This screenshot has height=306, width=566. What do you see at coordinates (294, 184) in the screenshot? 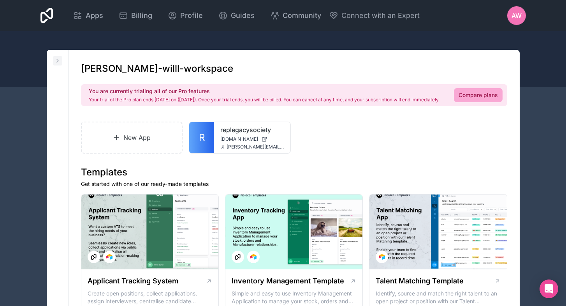
I see `p: Get started with one of our ready-made templates` at bounding box center [294, 184].